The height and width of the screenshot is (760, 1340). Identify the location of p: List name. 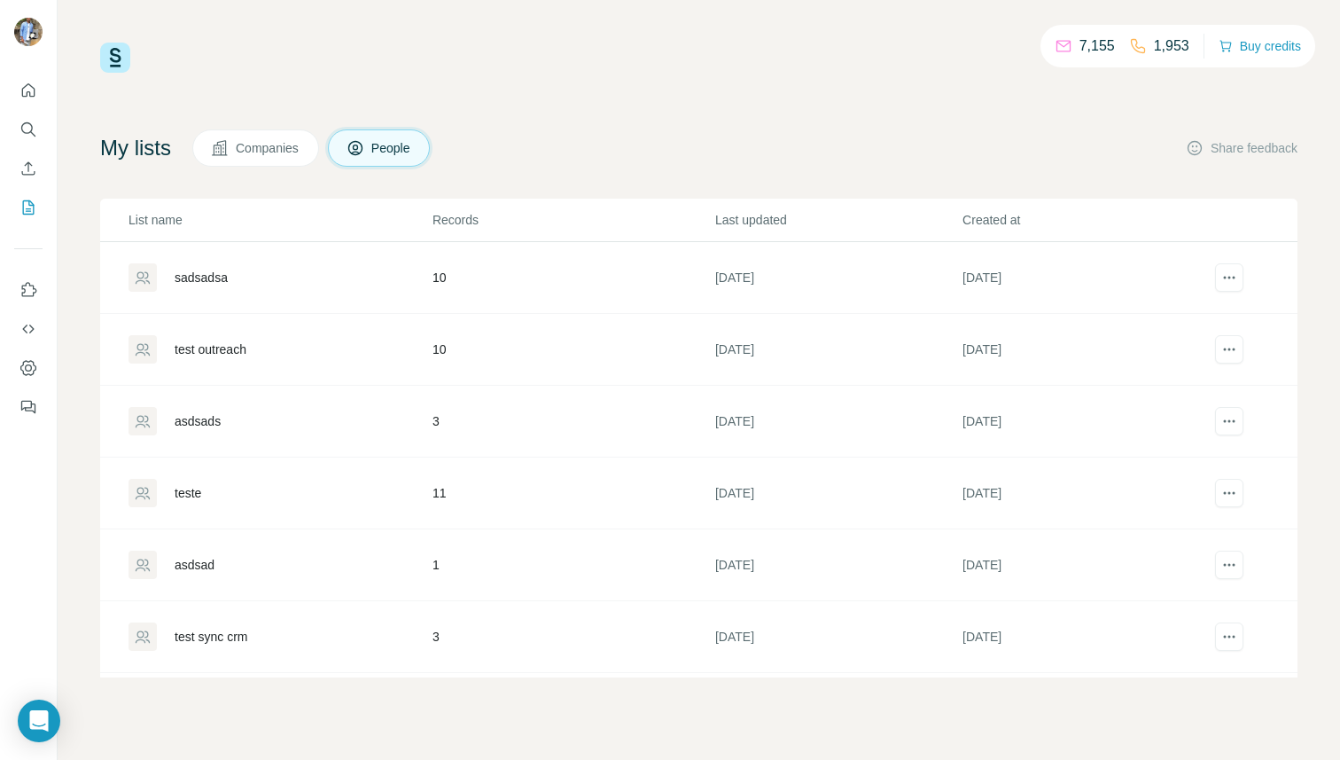
(279, 220).